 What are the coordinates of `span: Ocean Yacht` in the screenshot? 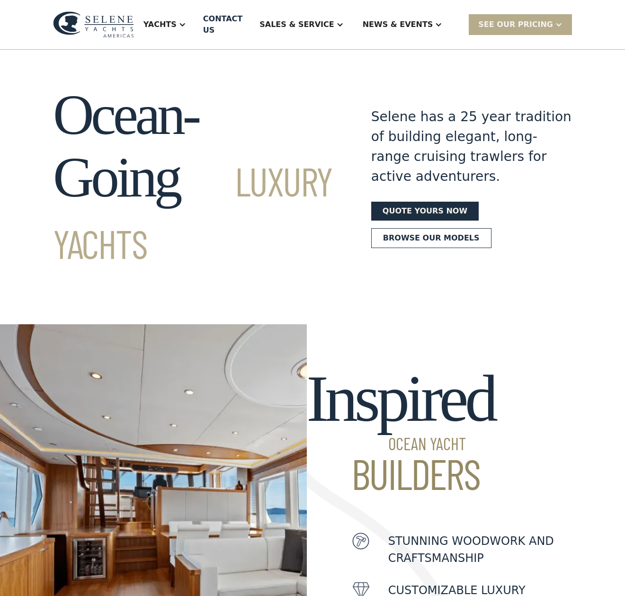 It's located at (400, 444).